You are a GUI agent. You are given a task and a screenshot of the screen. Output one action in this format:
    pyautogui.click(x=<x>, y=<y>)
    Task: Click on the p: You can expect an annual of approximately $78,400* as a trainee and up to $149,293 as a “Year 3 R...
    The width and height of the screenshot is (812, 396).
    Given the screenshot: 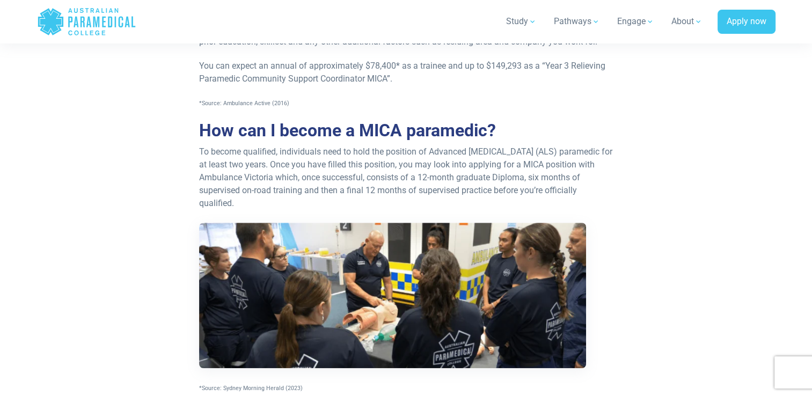 What is the action you would take?
    pyautogui.click(x=406, y=72)
    